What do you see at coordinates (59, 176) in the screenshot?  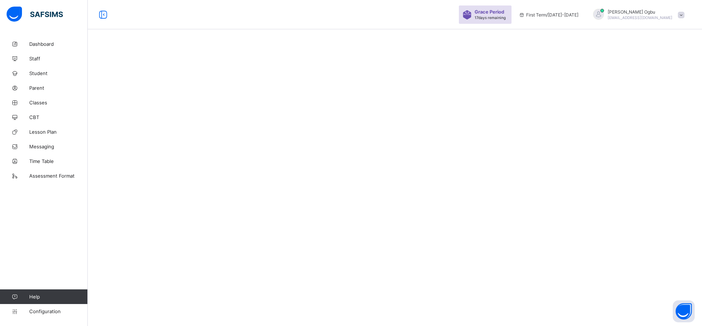 I see `span: Assessment Format` at bounding box center [59, 176].